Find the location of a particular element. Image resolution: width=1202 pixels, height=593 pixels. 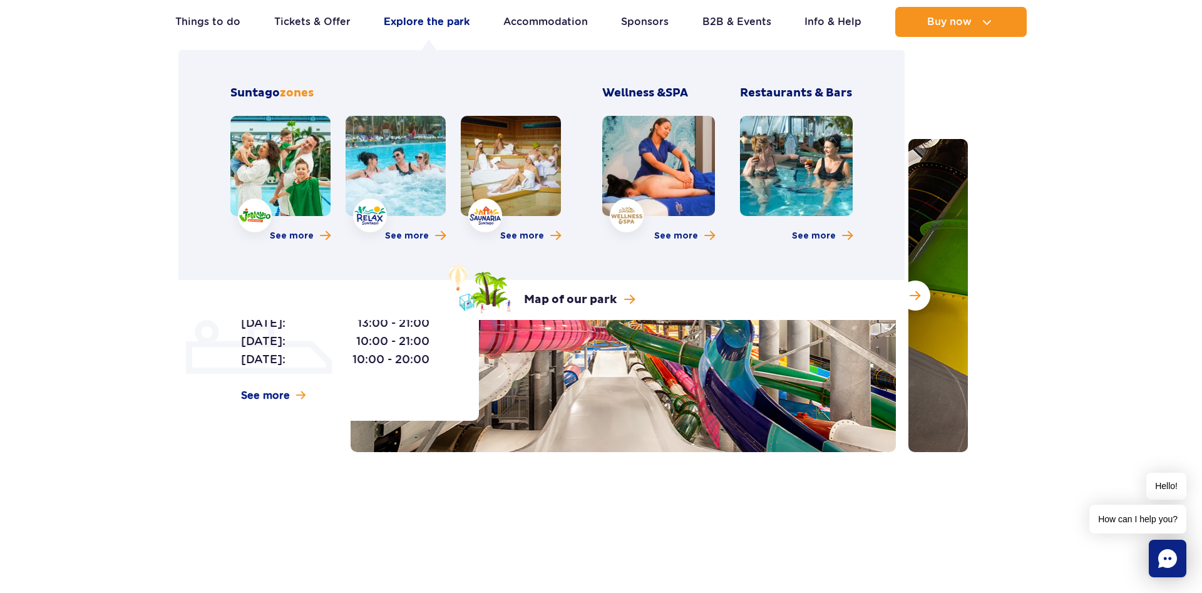

a: B2B & Events is located at coordinates (737, 22).